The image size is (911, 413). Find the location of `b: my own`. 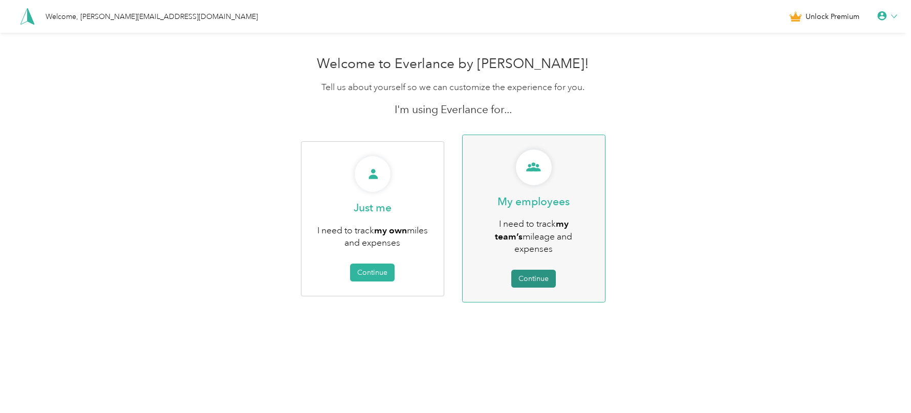

b: my own is located at coordinates (391, 230).